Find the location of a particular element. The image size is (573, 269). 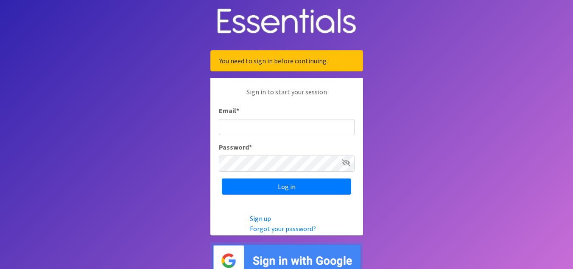

a: Sign up is located at coordinates (261, 218).